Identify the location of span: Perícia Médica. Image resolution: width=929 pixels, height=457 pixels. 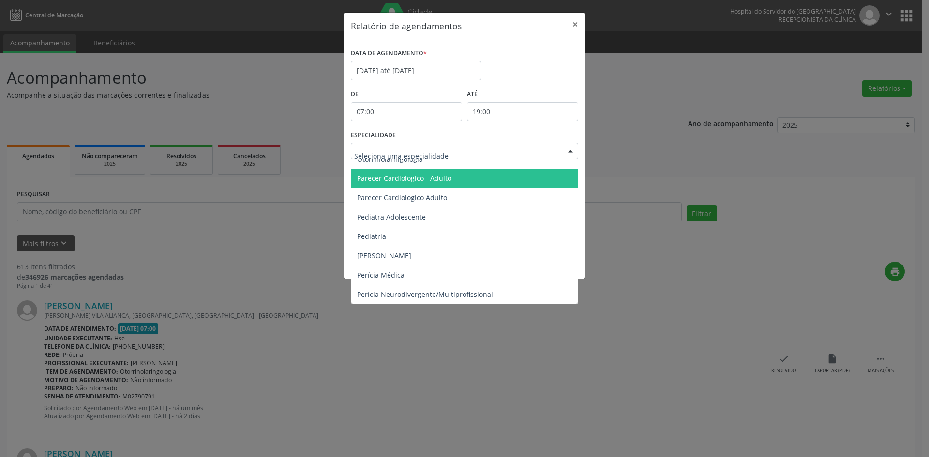
(381, 275).